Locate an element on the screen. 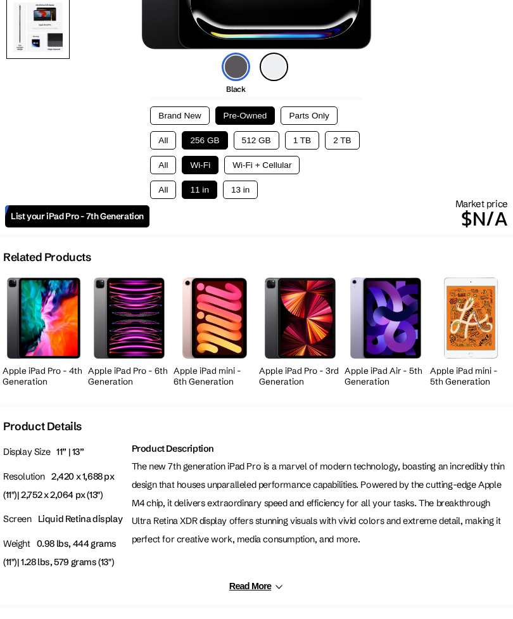 Image resolution: width=513 pixels, height=619 pixels. button: Parts Only is located at coordinates (309, 115).